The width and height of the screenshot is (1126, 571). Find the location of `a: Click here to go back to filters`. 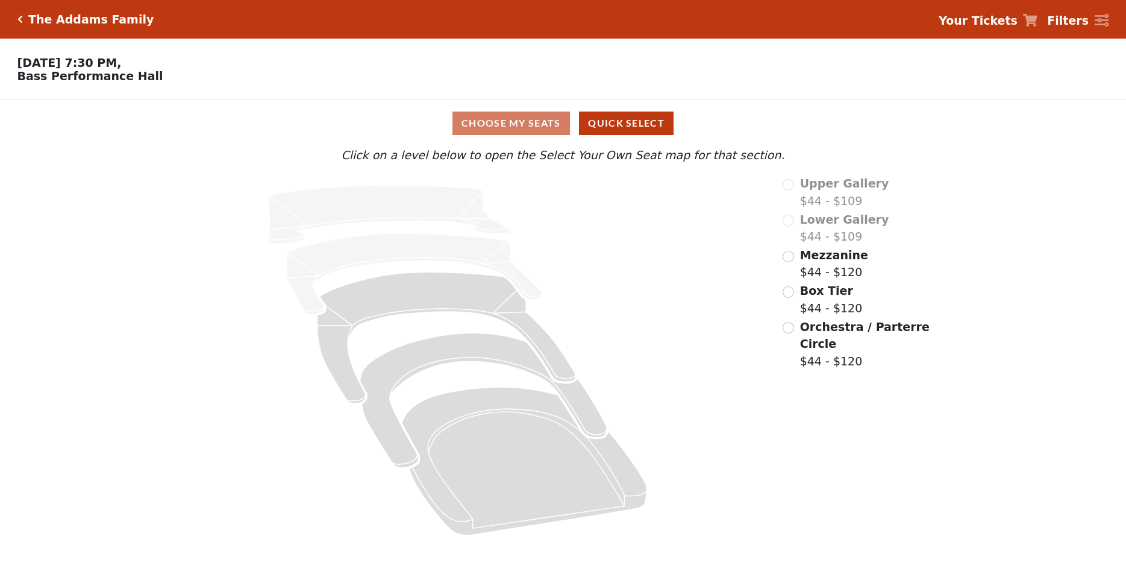

a: Click here to go back to filters is located at coordinates (20, 19).